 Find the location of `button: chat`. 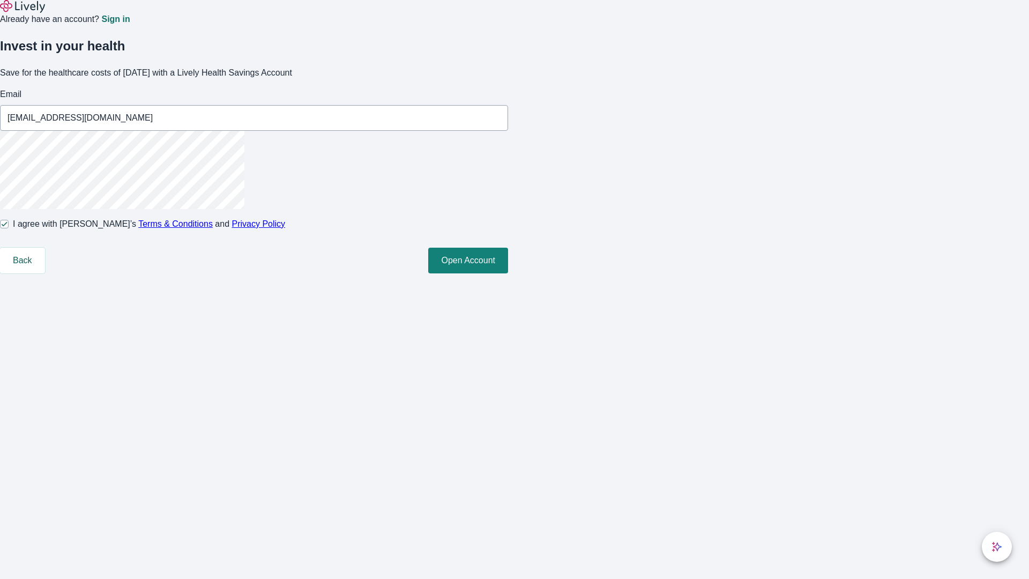

button: chat is located at coordinates (997, 547).